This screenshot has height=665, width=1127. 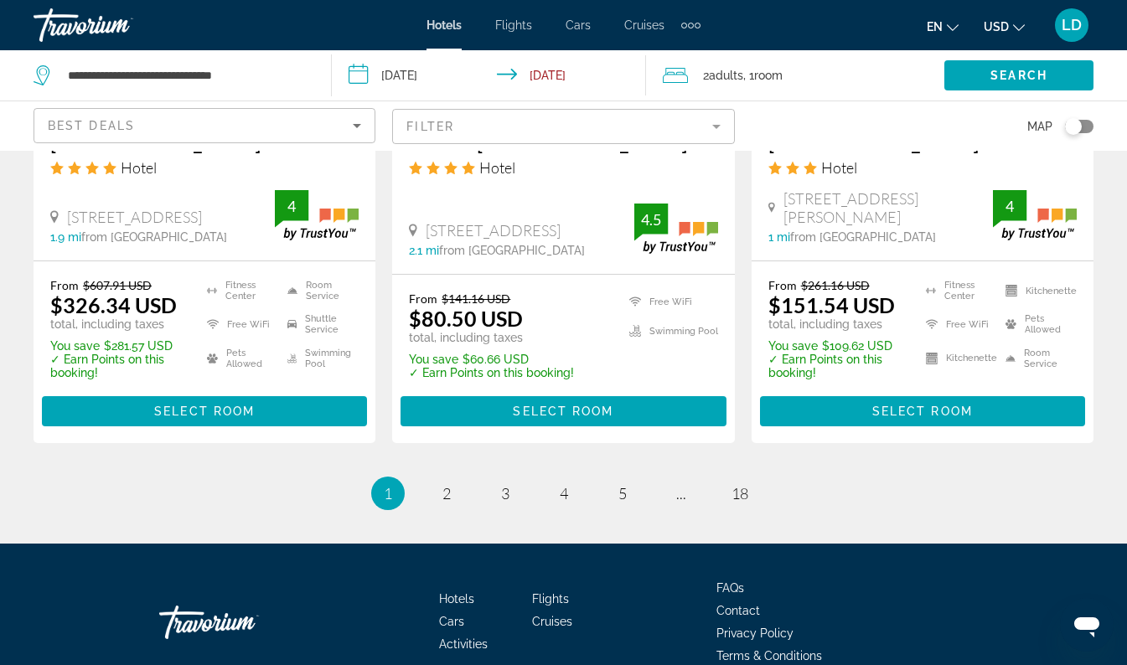 What do you see at coordinates (563, 126) in the screenshot?
I see `button: Filter` at bounding box center [563, 126].